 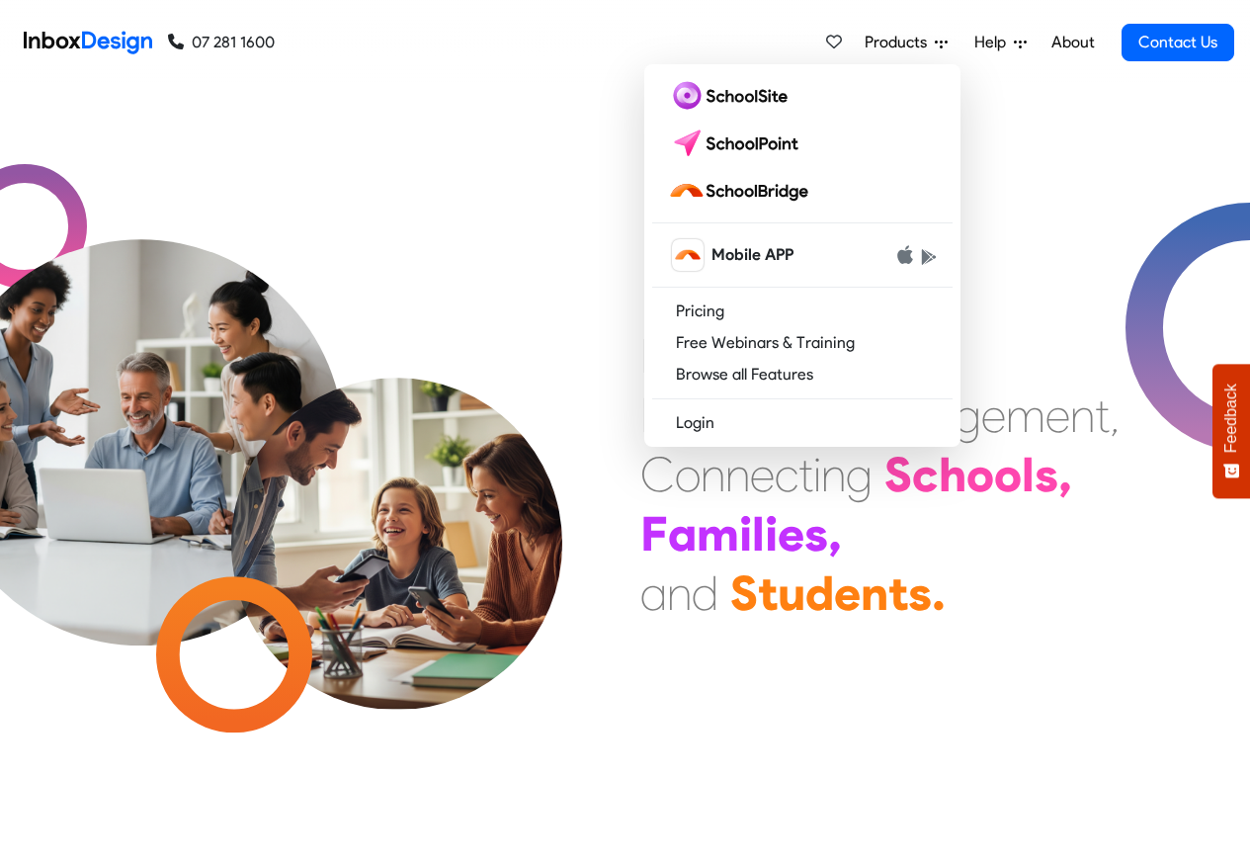 What do you see at coordinates (737, 143) in the screenshot?
I see `img: schoolpoint logo` at bounding box center [737, 143].